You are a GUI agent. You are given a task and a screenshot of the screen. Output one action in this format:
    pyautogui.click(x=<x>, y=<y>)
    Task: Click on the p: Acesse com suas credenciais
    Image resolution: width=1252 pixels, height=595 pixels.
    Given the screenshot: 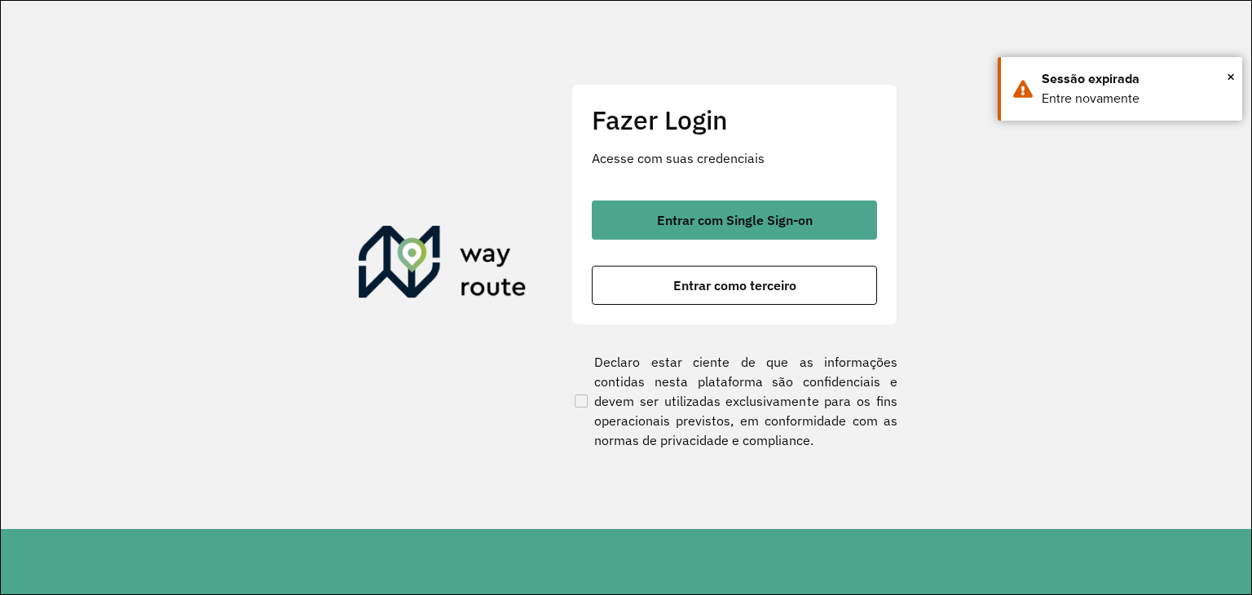 What is the action you would take?
    pyautogui.click(x=735, y=158)
    